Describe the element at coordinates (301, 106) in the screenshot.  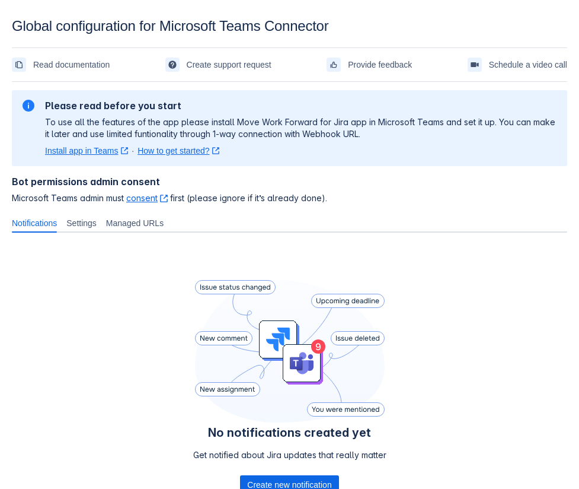
I see `h2: Please read before you start` at that location.